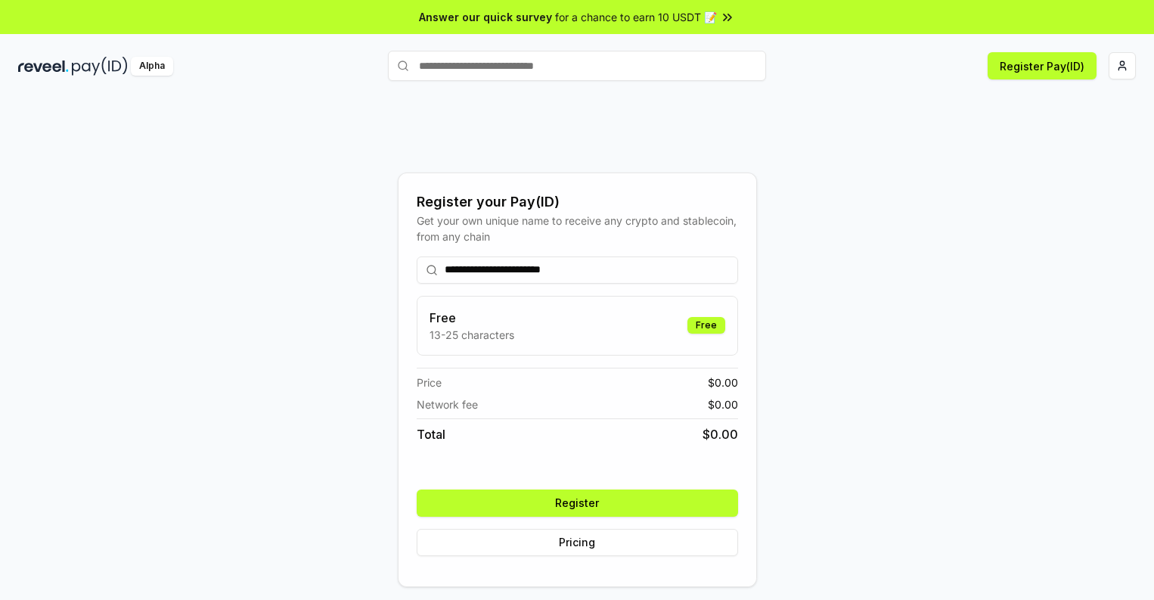 This screenshot has width=1154, height=600. What do you see at coordinates (43, 66) in the screenshot?
I see `img: reveel_dark` at bounding box center [43, 66].